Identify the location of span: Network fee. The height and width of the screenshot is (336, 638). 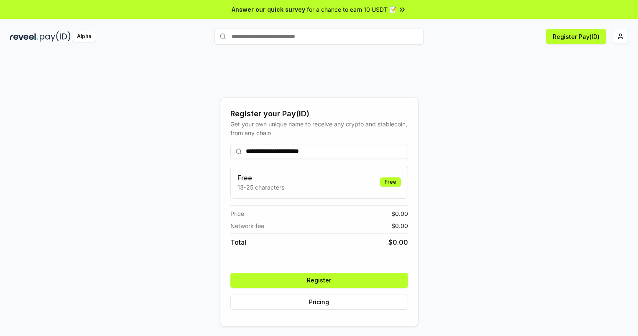
(247, 225).